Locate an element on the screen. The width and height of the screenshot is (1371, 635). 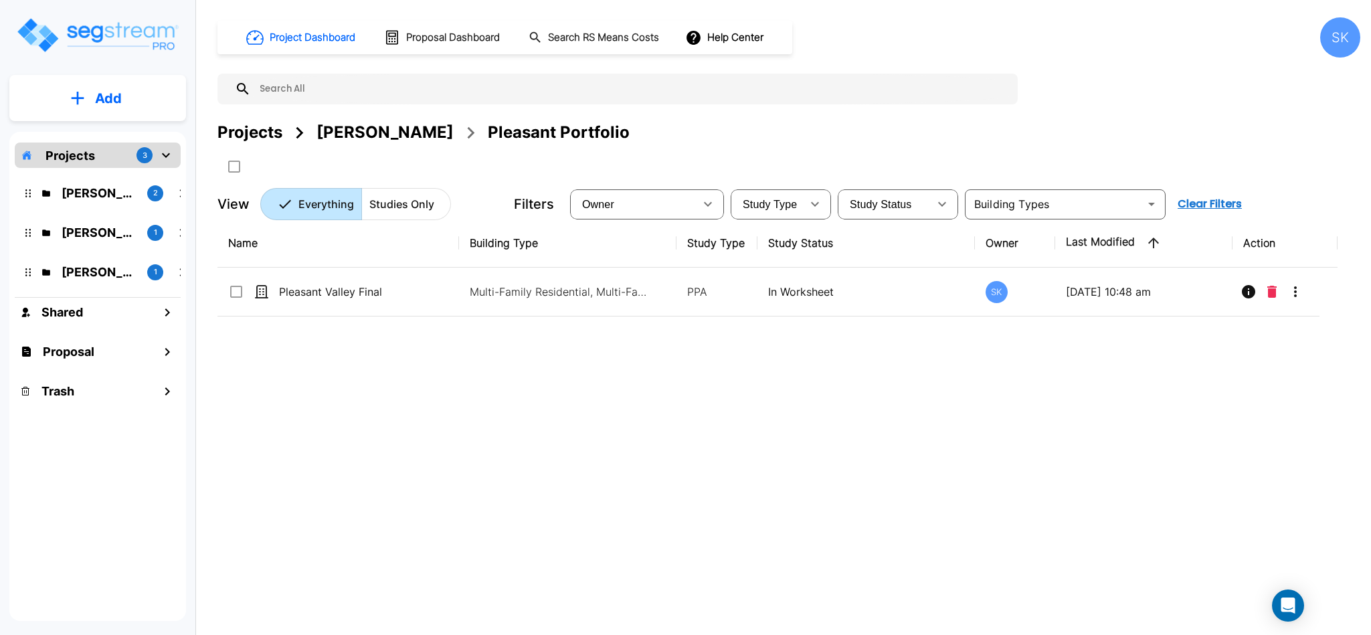
p: In Worksheet is located at coordinates (866, 292).